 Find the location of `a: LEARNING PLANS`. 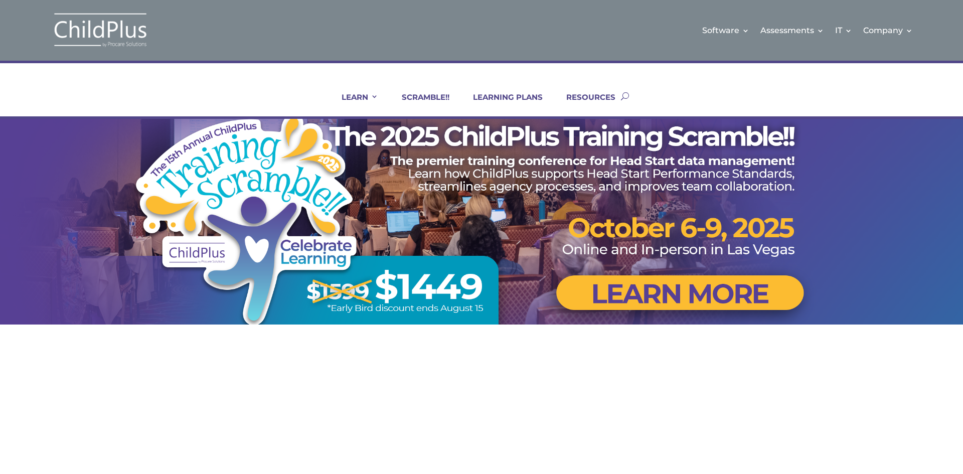

a: LEARNING PLANS is located at coordinates (501, 104).